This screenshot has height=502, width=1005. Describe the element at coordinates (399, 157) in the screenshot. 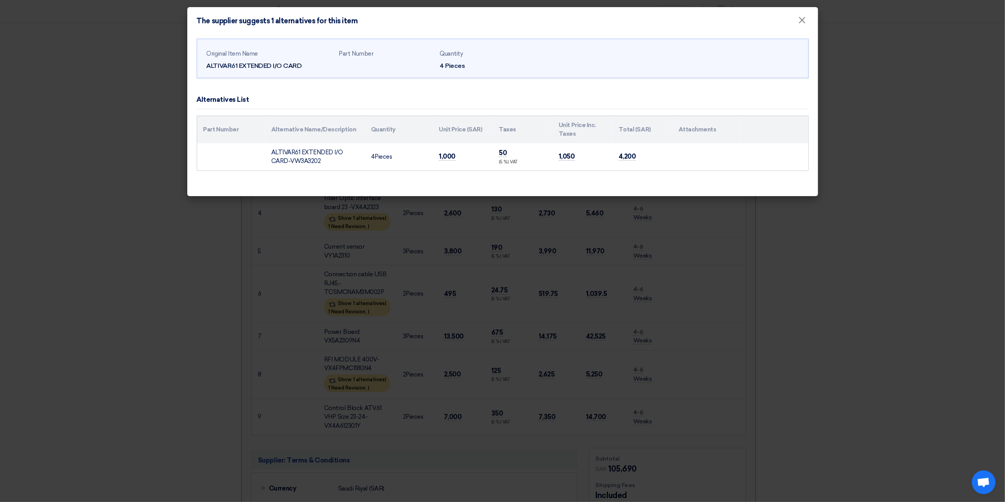

I see `td: Pieces` at that location.